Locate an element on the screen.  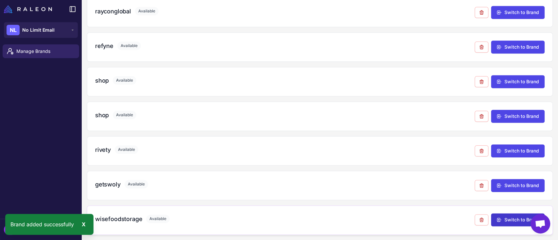
img: Raleon Logo is located at coordinates (28, 9).